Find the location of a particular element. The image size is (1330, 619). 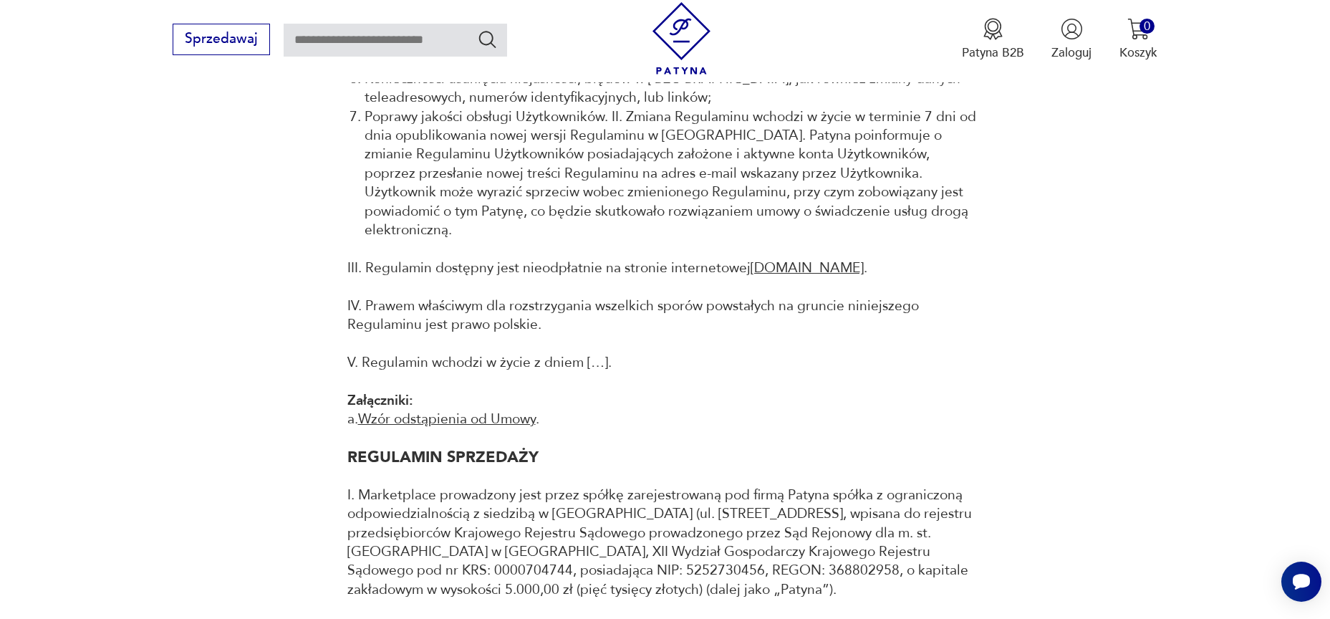

img: Ikona koszyka is located at coordinates (1138, 29).